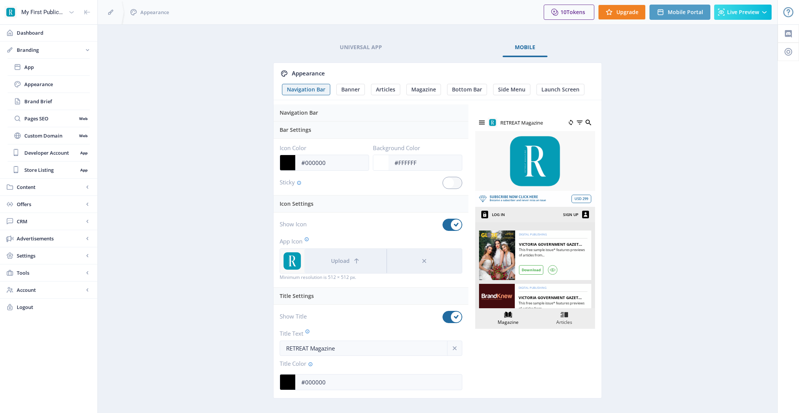 The image size is (799, 413). Describe the element at coordinates (744, 12) in the screenshot. I see `span: Live Preview` at that location.